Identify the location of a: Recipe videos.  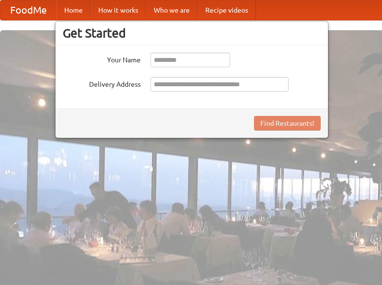
(227, 10).